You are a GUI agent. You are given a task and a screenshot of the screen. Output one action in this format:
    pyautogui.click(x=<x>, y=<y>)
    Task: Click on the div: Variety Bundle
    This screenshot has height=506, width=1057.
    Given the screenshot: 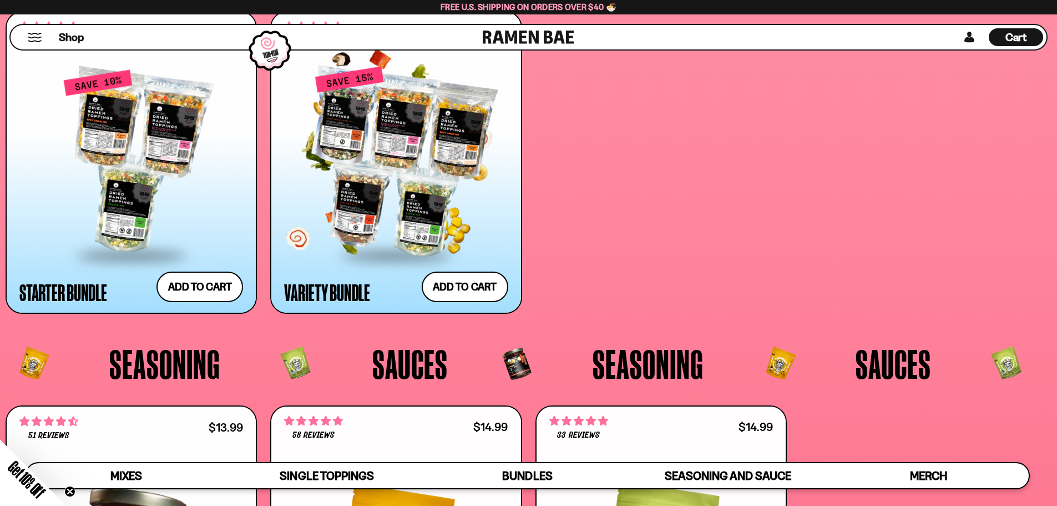 What is the action you would take?
    pyautogui.click(x=327, y=292)
    